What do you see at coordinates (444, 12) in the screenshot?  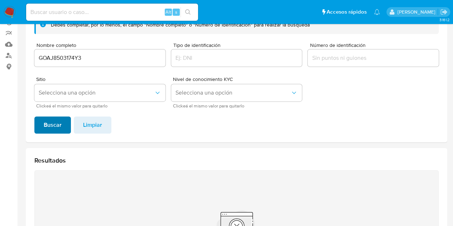 I see `a: Salir` at bounding box center [444, 12].